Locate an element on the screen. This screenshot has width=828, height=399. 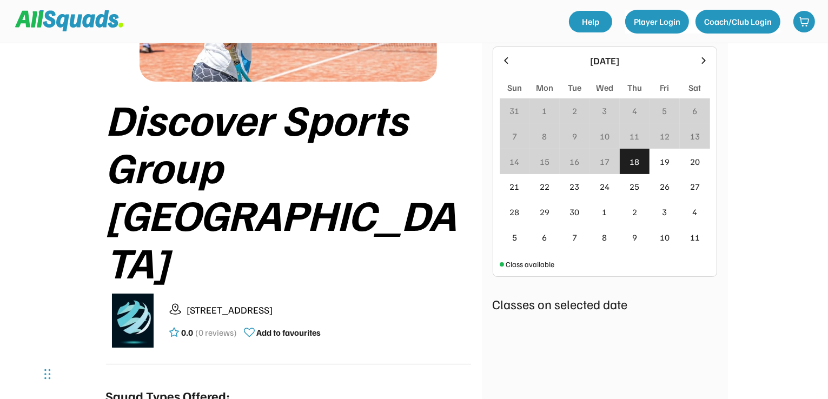
div: 13 is located at coordinates (695, 136).